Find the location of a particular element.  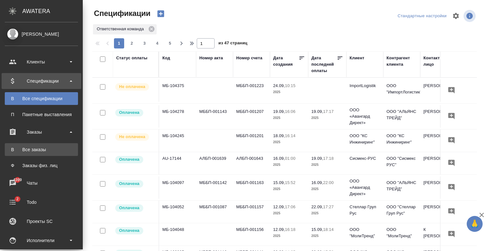

a: ВВсе заказы is located at coordinates (41, 149).